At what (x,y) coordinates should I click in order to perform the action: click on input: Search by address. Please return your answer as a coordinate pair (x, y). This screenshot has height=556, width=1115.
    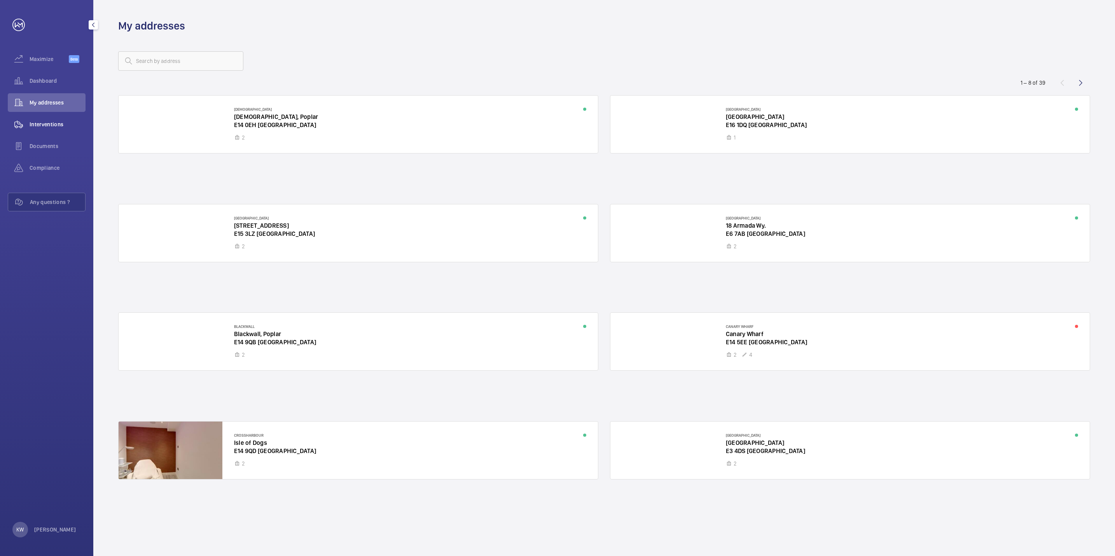
    Looking at the image, I should click on (181, 61).